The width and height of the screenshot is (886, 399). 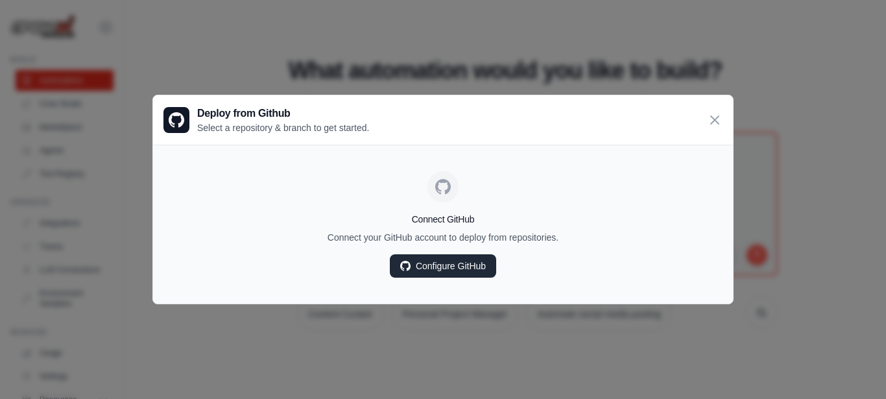 What do you see at coordinates (443, 219) in the screenshot?
I see `h4: Connect GitHub` at bounding box center [443, 219].